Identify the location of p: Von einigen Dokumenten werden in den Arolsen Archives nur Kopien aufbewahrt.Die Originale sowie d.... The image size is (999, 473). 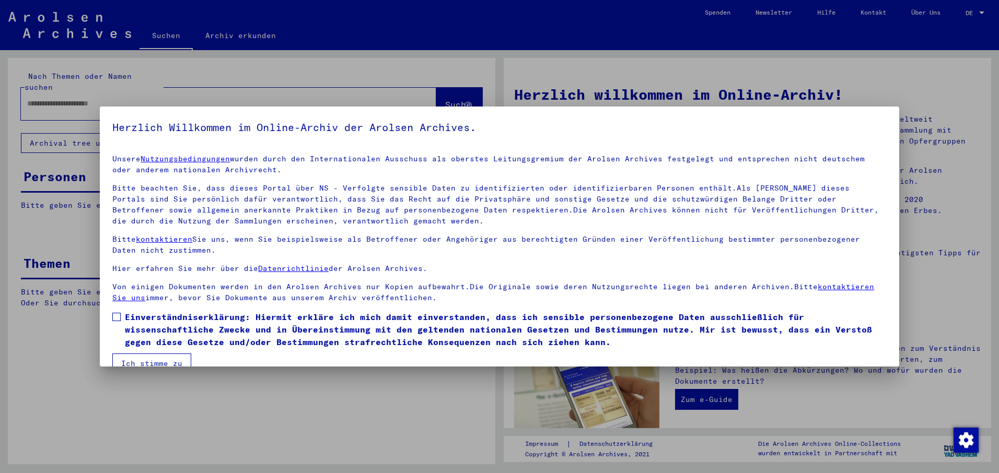
(499, 292).